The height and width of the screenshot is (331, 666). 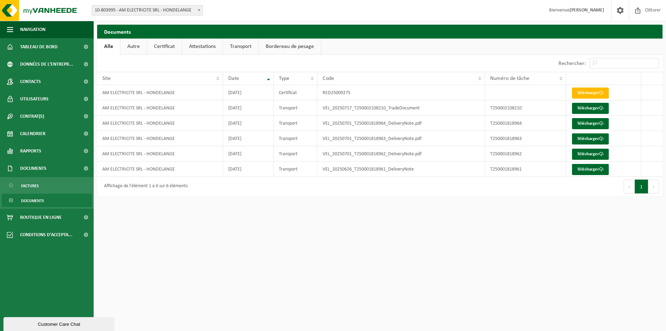 I want to click on td: VEL_20250717_T250002108210_TradeDocument, so click(x=401, y=108).